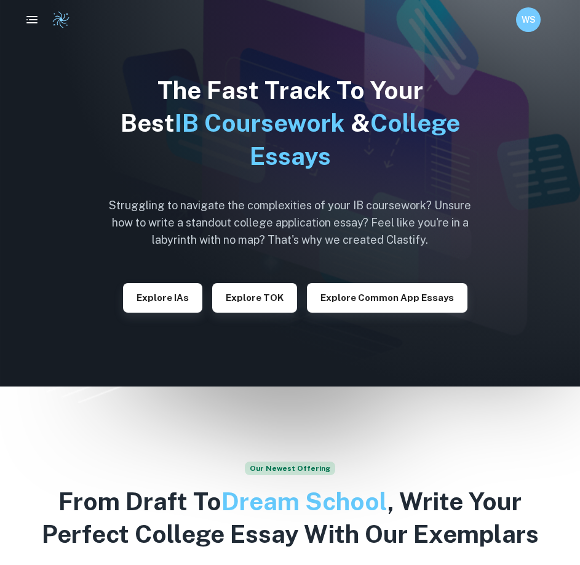  What do you see at coordinates (290, 223) in the screenshot?
I see `h6: Struggling to navigate the complexities of your IB coursework? Unsure how to write a standout col...` at bounding box center [290, 223].